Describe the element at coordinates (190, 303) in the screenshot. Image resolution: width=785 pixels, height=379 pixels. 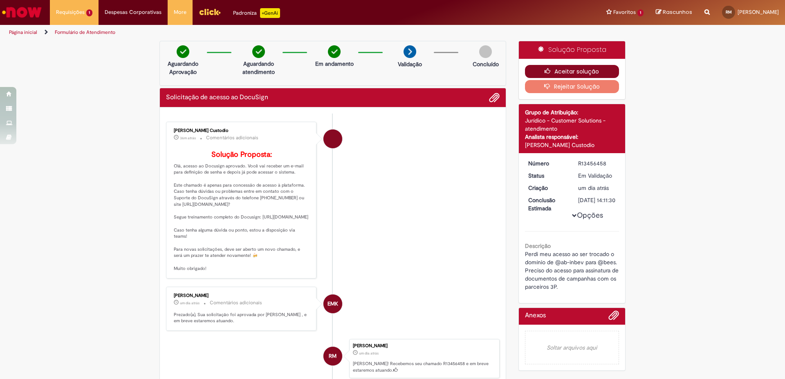
I see `time: 28/08/2025 10:11:30` at that location.